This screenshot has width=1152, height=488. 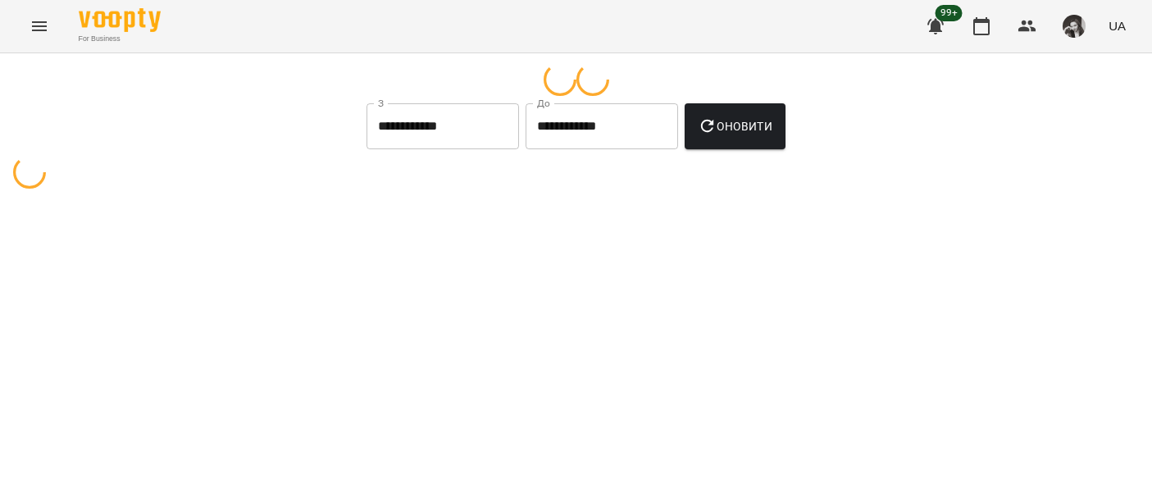 I want to click on img: 0dd478c4912f2f2e7b05d6c829fd2aac.png, so click(x=1074, y=26).